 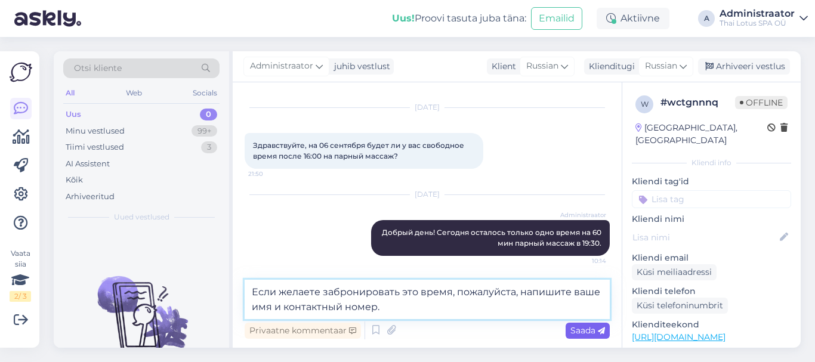 What do you see at coordinates (98, 68) in the screenshot?
I see `span: Otsi kliente` at bounding box center [98, 68].